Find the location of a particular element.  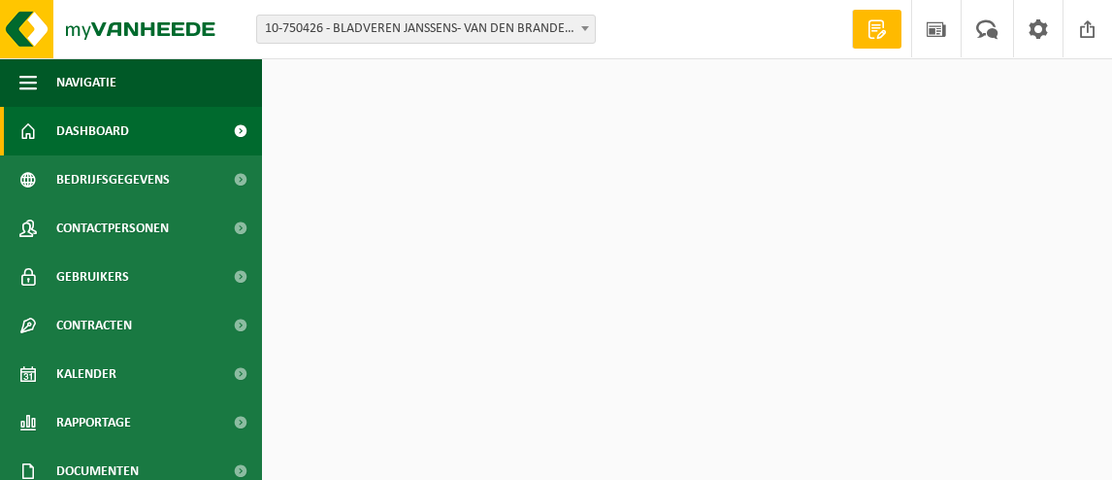

span: Dashboard is located at coordinates (92, 131).